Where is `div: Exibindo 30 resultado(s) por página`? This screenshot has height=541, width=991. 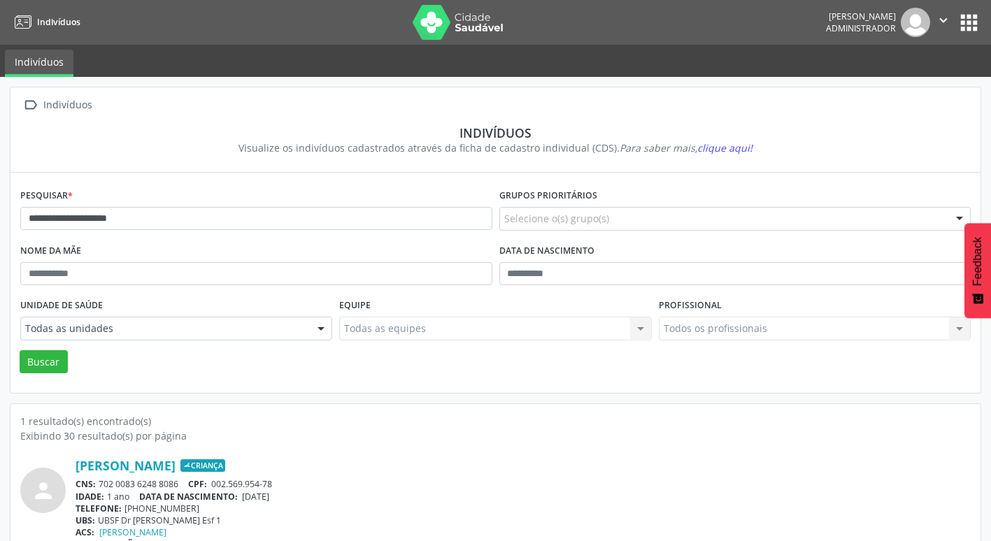 div: Exibindo 30 resultado(s) por página is located at coordinates (495, 436).